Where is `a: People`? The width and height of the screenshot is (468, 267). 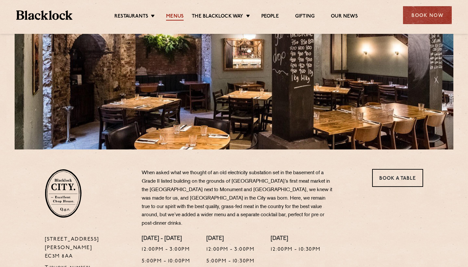
a: People is located at coordinates (270, 17).